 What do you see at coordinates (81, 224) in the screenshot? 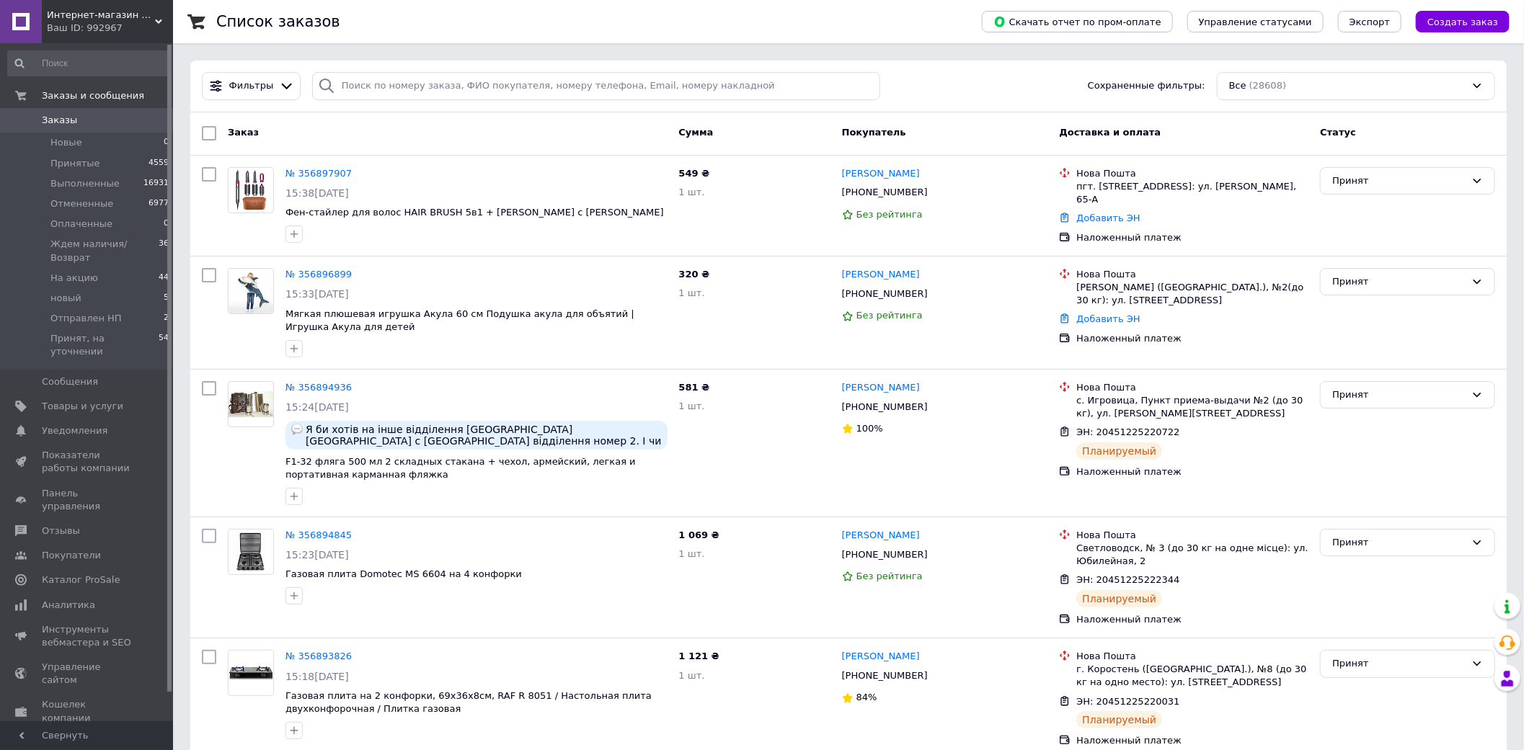
I see `span: Оплаченные` at bounding box center [81, 224].